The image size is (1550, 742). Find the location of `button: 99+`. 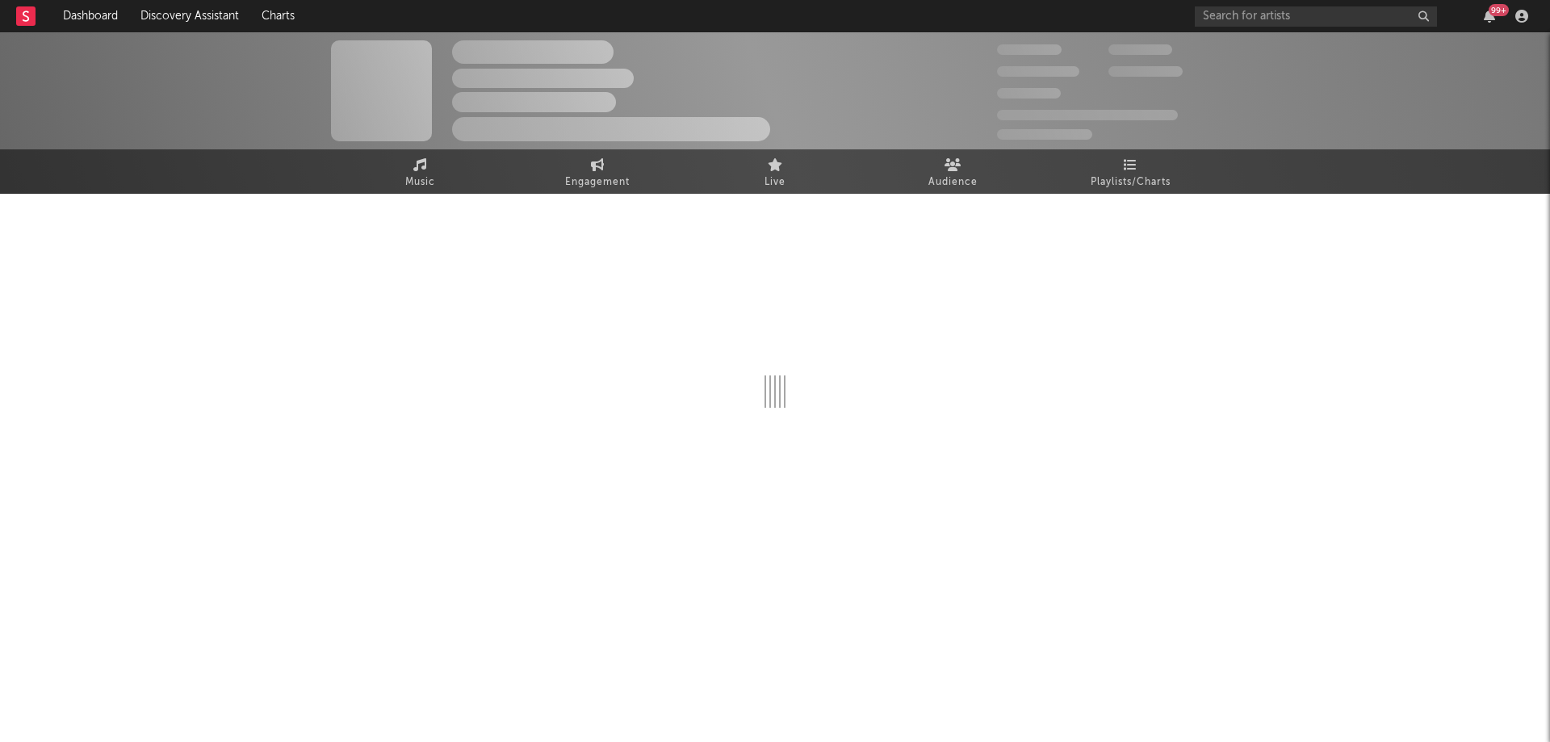

button: 99+ is located at coordinates (1490, 16).